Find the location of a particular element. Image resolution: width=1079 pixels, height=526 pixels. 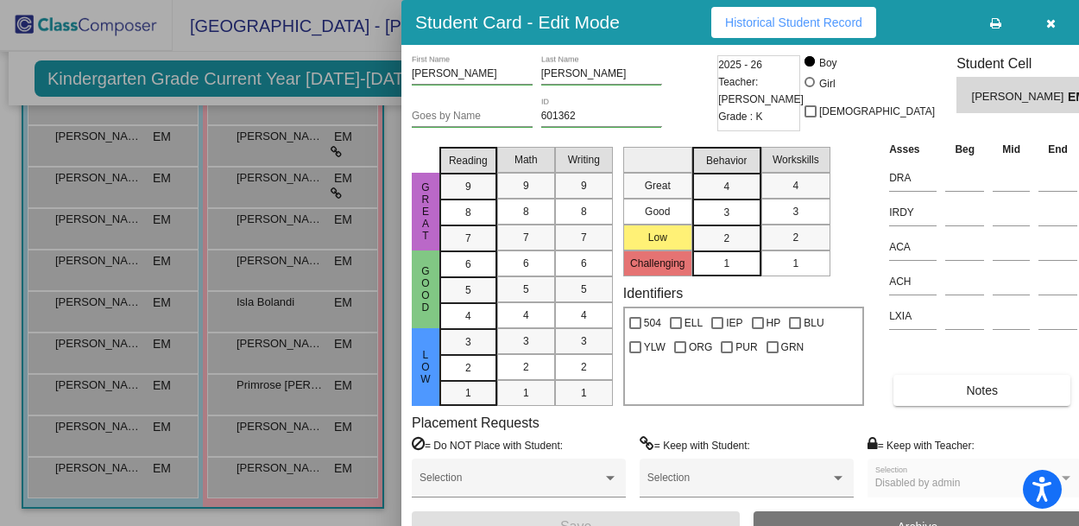

span: Historical Student Record is located at coordinates (793, 22).